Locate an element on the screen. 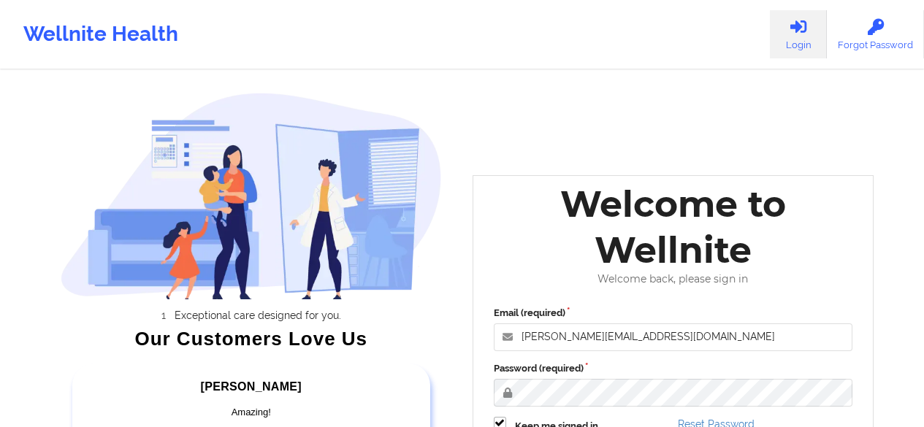 This screenshot has height=427, width=924. a: Forgot Password is located at coordinates (875, 34).